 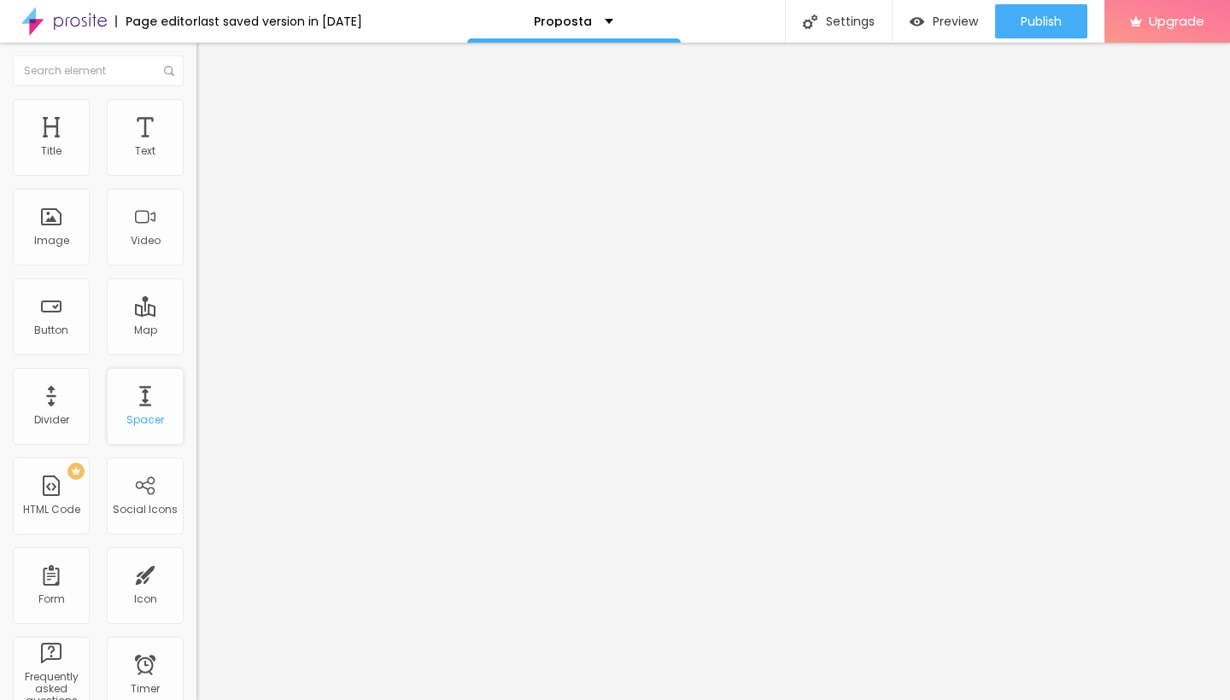 What do you see at coordinates (917, 21) in the screenshot?
I see `img: view-1.svg` at bounding box center [917, 21].